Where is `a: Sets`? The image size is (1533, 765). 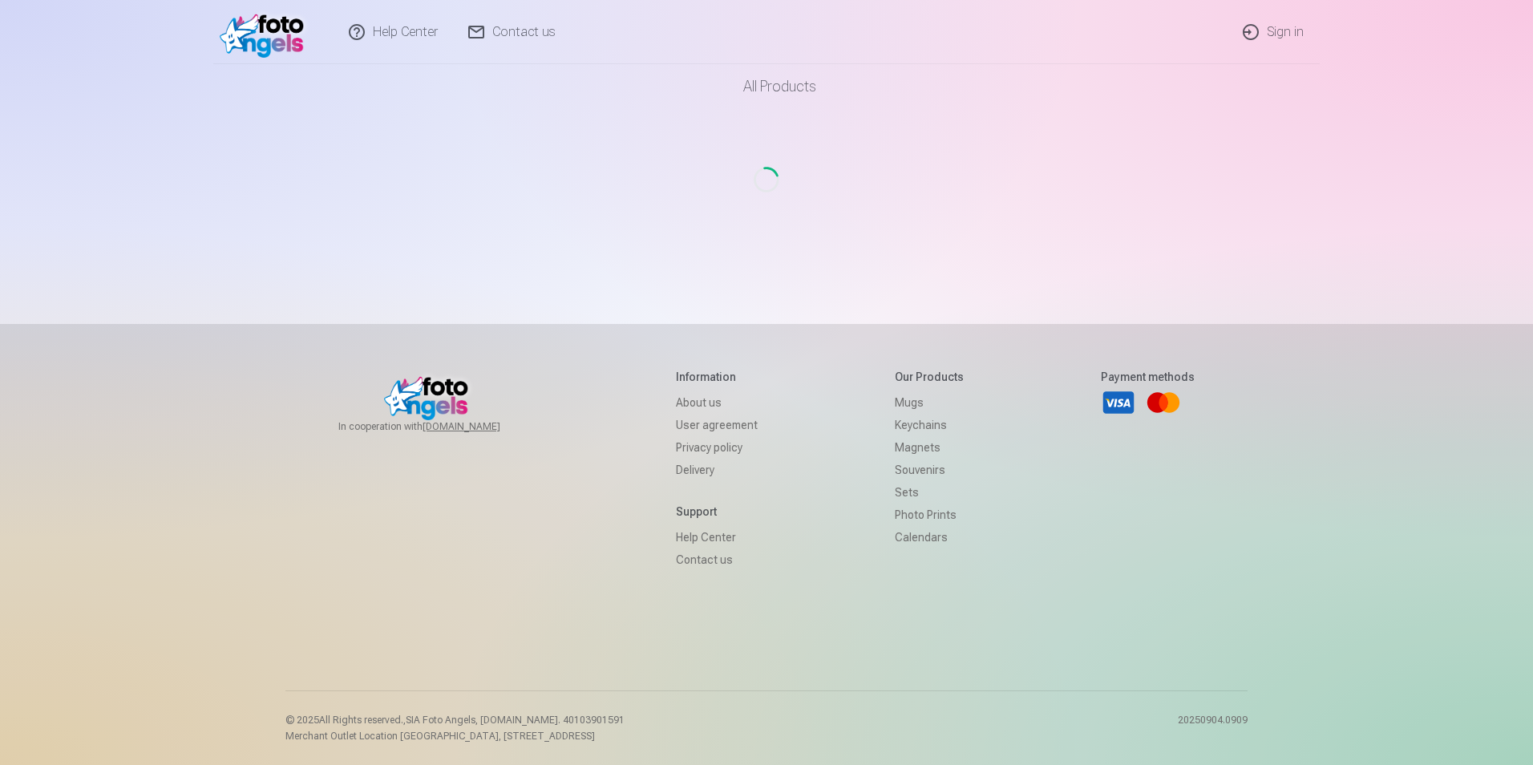
a: Sets is located at coordinates (929, 492).